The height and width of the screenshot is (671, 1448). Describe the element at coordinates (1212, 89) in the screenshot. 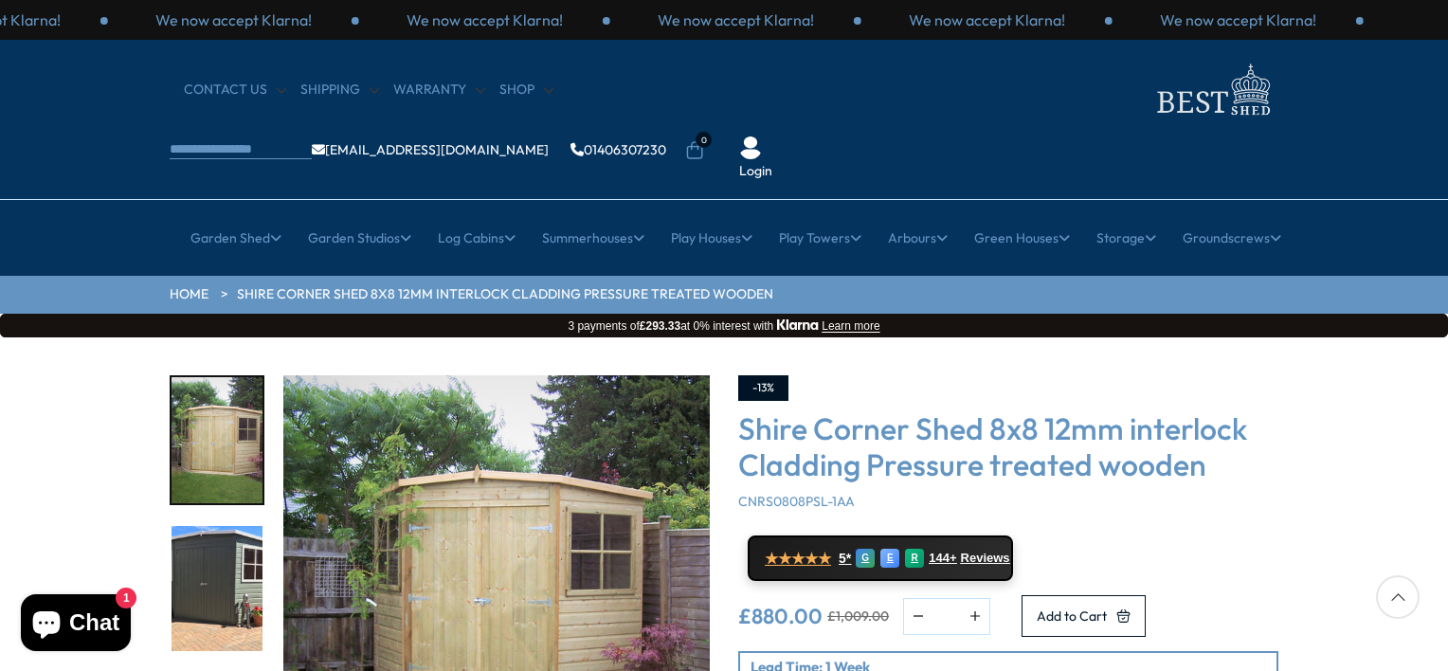

I see `img: logo` at that location.